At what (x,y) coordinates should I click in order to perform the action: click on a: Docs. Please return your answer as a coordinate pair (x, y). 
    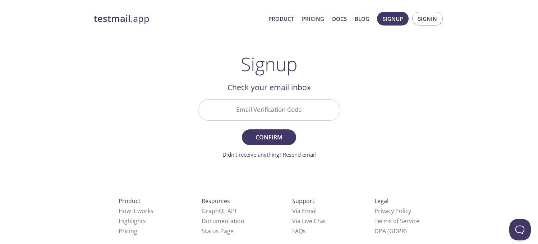
    Looking at the image, I should click on (339, 19).